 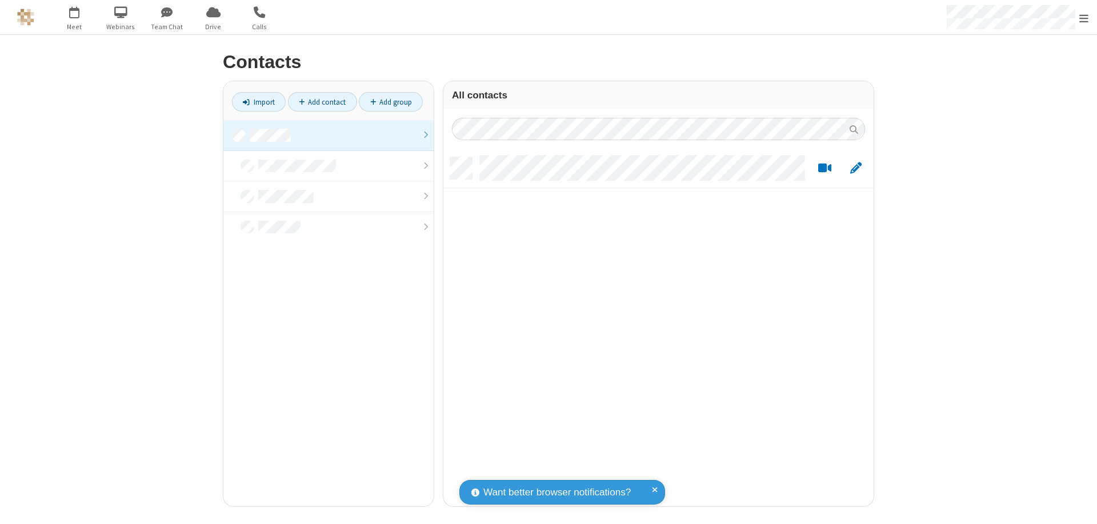 What do you see at coordinates (322, 102) in the screenshot?
I see `a: Add contact` at bounding box center [322, 102].